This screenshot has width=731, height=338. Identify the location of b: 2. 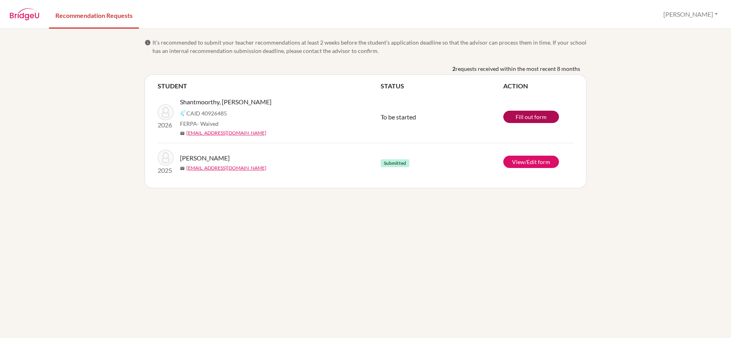
(454, 69).